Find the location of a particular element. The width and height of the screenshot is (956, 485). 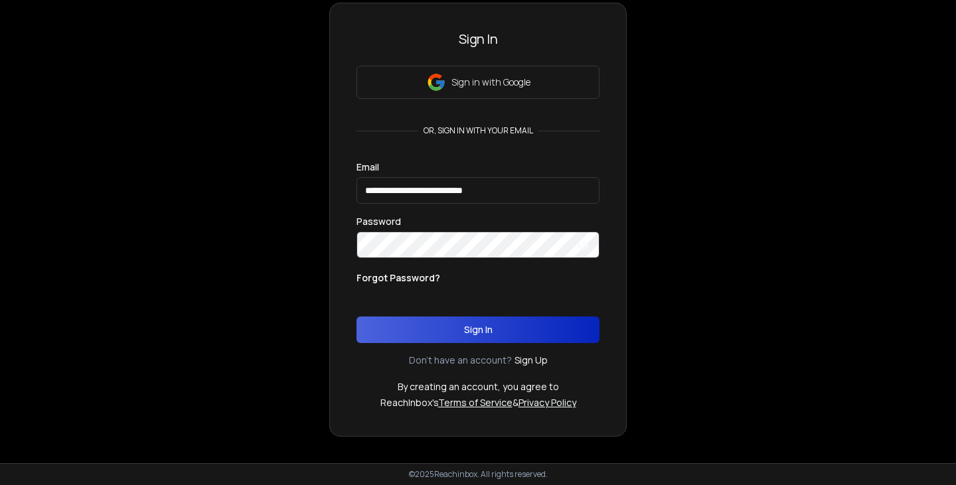

p: ReachInbox's & is located at coordinates (478, 403).